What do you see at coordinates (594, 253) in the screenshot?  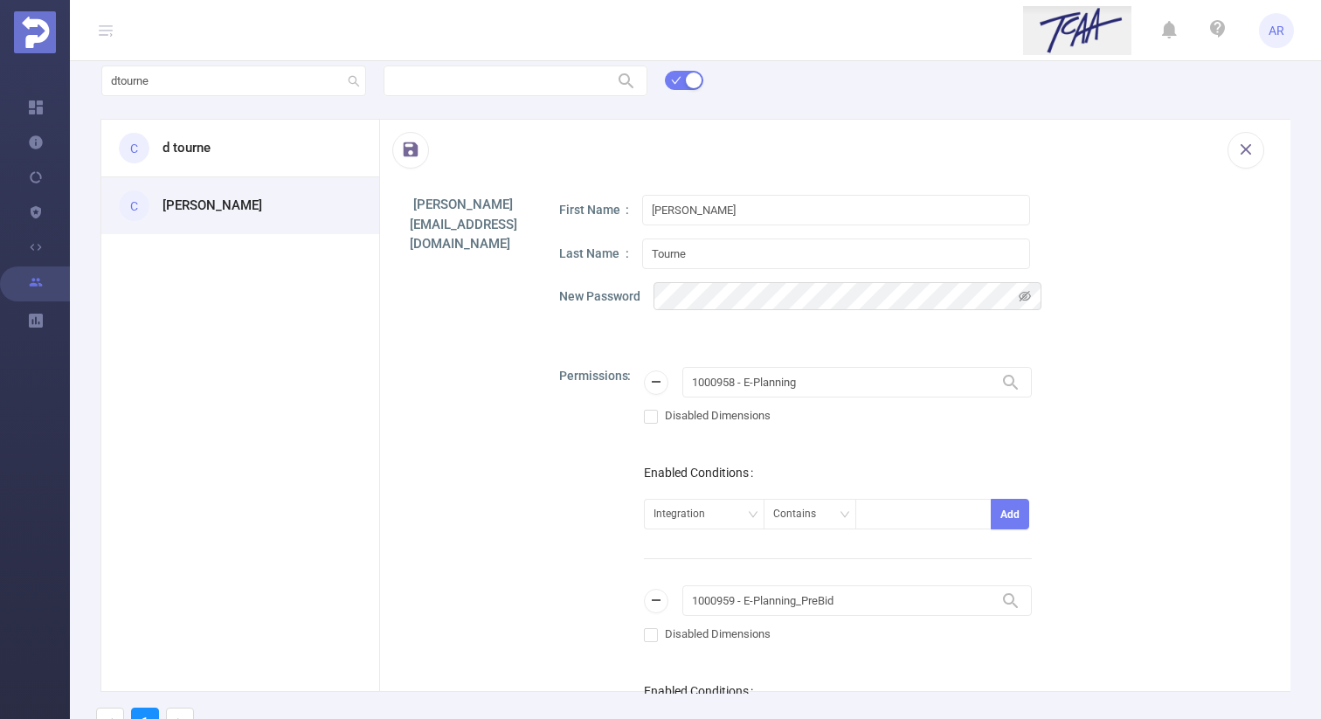 I see `p: Last Name` at bounding box center [594, 253].